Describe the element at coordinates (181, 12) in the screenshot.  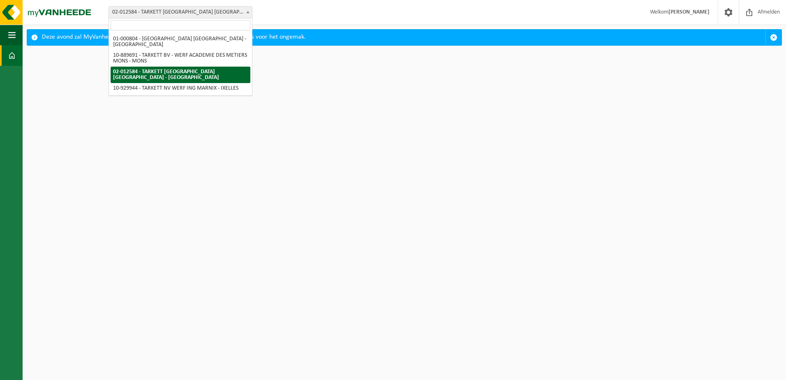
I see `span: 02-012584 - TARKETT DENDERMONDE NV - DENDERMONDE` at that location.